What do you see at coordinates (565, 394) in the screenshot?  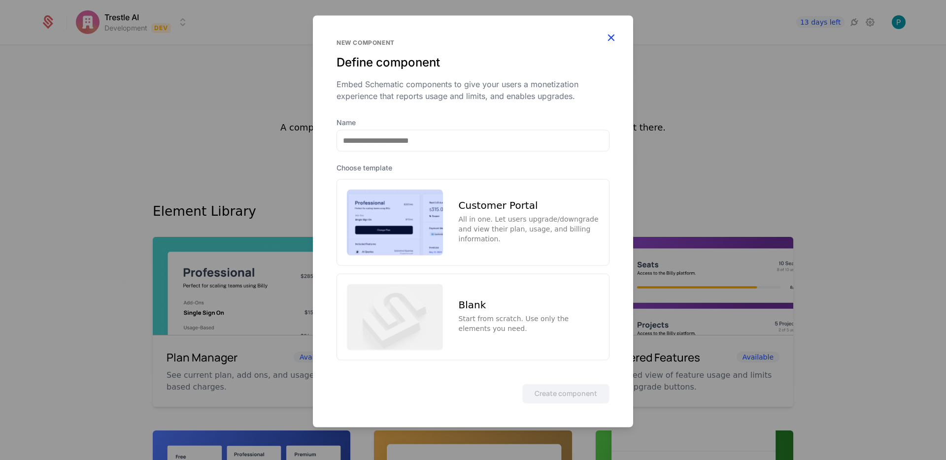 I see `button: Create component` at bounding box center [565, 394].